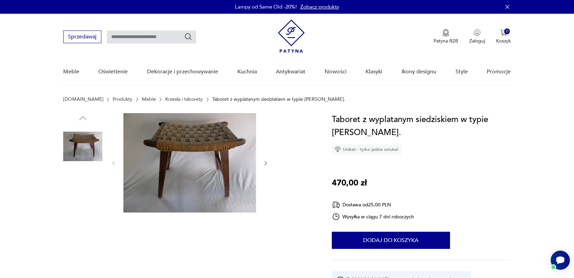 The width and height of the screenshot is (574, 278). I want to click on div: Dostawa od 25,00 PLN, so click(373, 205).